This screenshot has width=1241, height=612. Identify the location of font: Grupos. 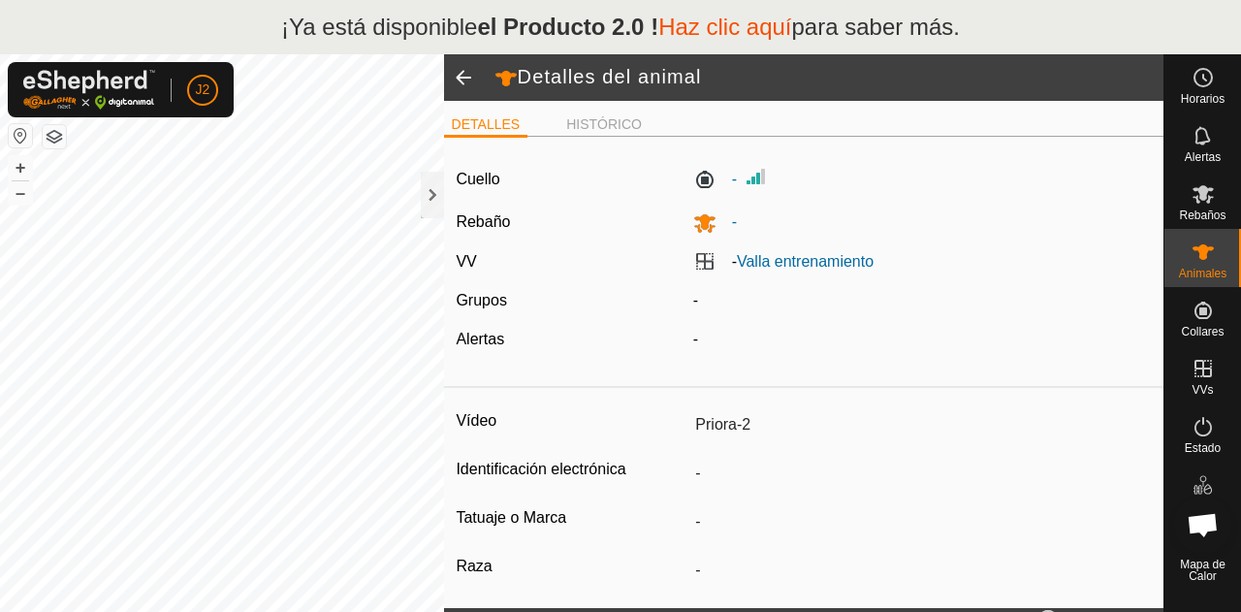
(481, 300).